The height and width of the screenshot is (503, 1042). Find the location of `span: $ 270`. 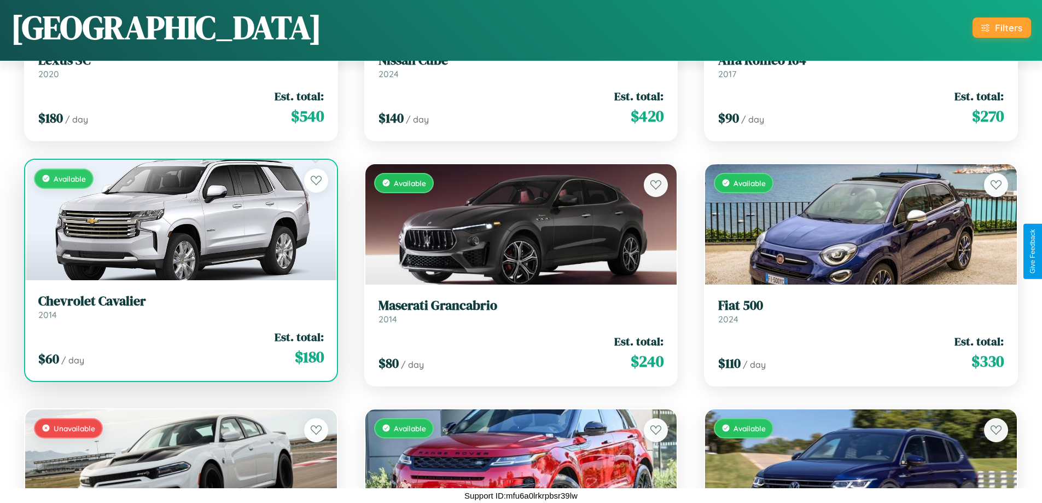

span: $ 270 is located at coordinates (988, 116).